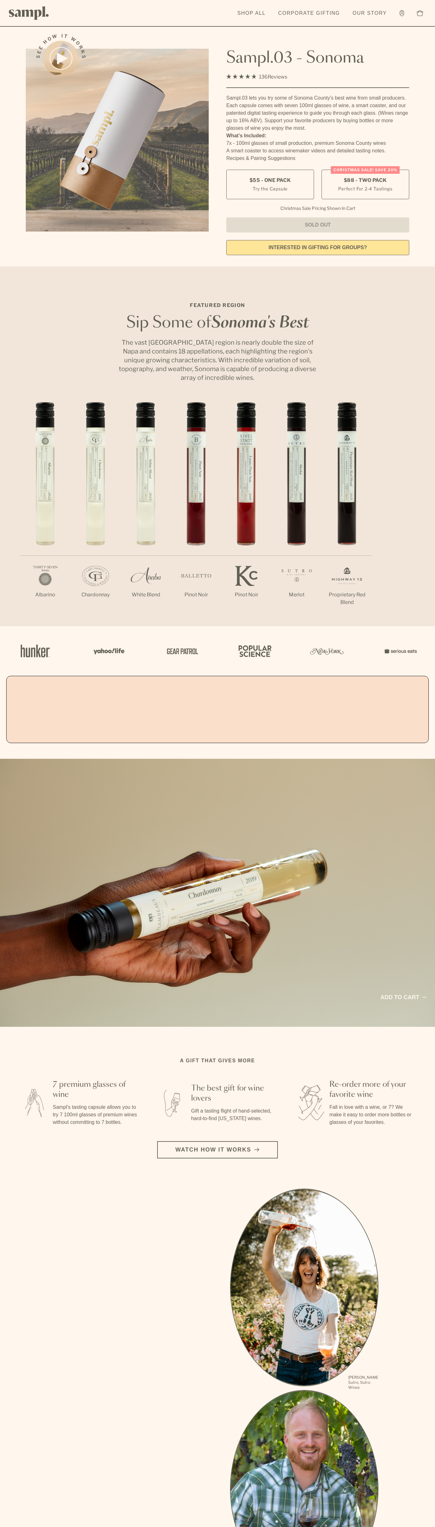 This screenshot has height=1527, width=435. Describe the element at coordinates (270, 180) in the screenshot. I see `span: $55 - One Pack` at that location.